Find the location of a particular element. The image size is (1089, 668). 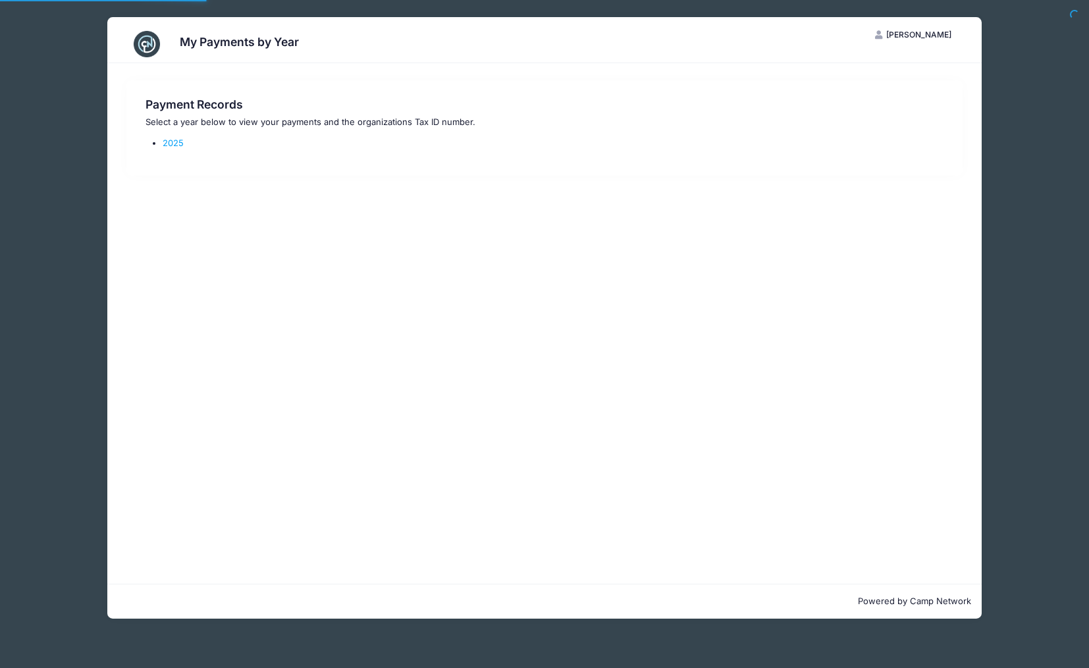

h3: My Payments by Year is located at coordinates (239, 41).